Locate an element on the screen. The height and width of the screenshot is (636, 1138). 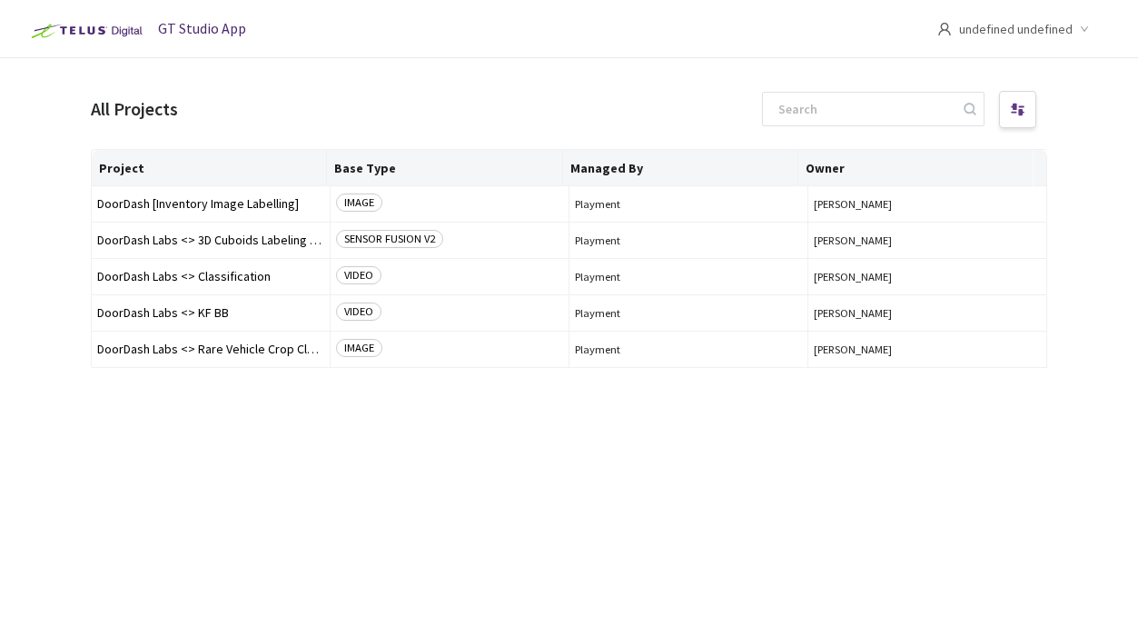
span: down is located at coordinates (1085, 29).